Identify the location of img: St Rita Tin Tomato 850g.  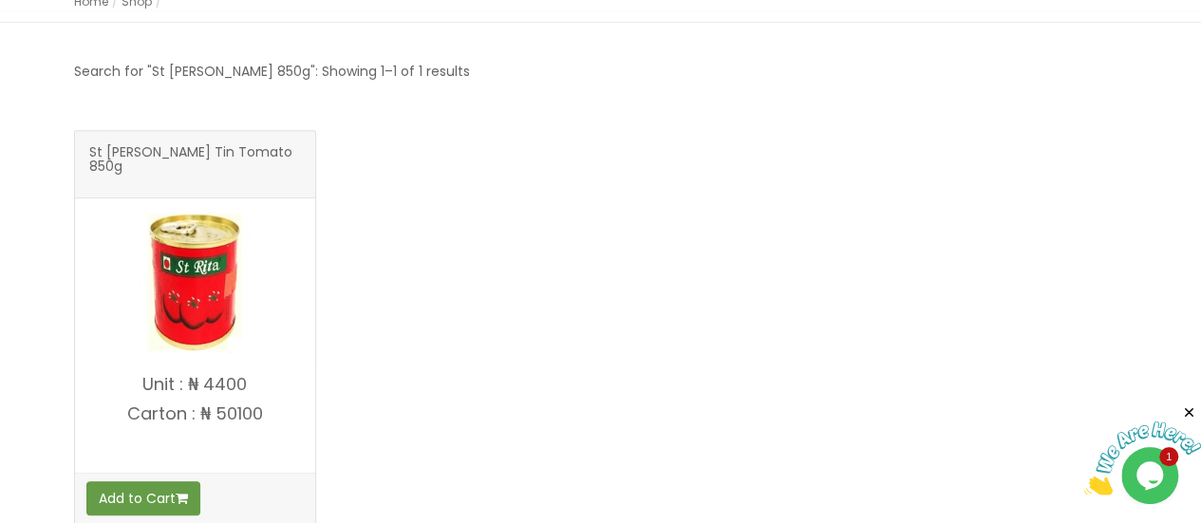
(195, 282).